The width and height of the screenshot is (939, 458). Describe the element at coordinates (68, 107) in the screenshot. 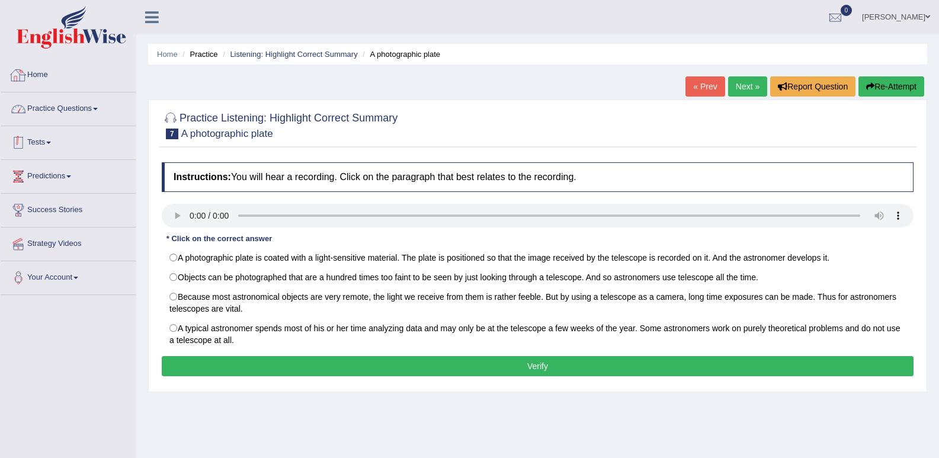

I see `a: Practice Questions` at that location.